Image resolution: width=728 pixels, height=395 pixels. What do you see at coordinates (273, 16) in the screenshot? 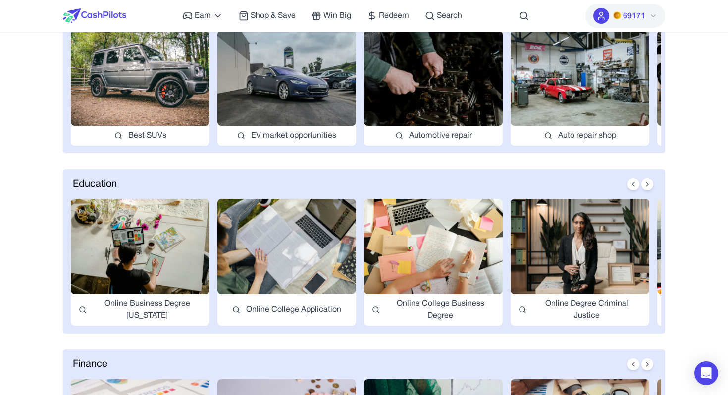
I see `span: Shop & Save` at bounding box center [273, 16].